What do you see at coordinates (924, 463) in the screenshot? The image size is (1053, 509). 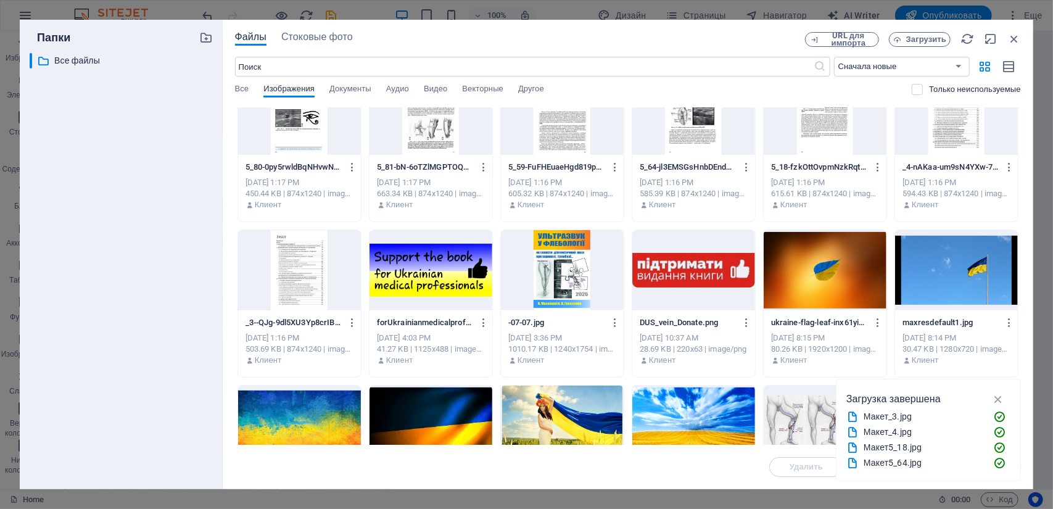 I see `div: Макет5_64.jpg` at bounding box center [924, 463].